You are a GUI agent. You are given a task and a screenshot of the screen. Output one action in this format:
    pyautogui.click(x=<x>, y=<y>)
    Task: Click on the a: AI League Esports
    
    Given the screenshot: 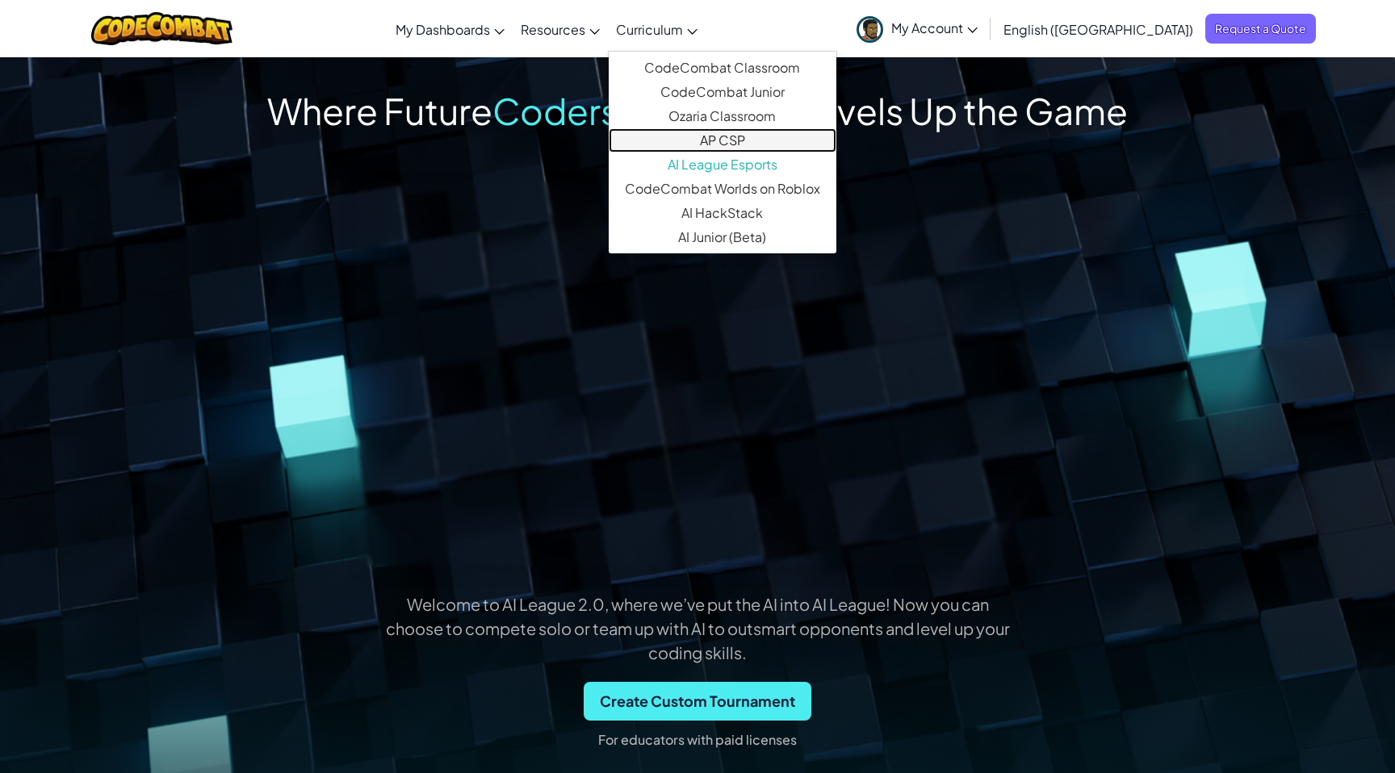 What is the action you would take?
    pyautogui.click(x=722, y=165)
    